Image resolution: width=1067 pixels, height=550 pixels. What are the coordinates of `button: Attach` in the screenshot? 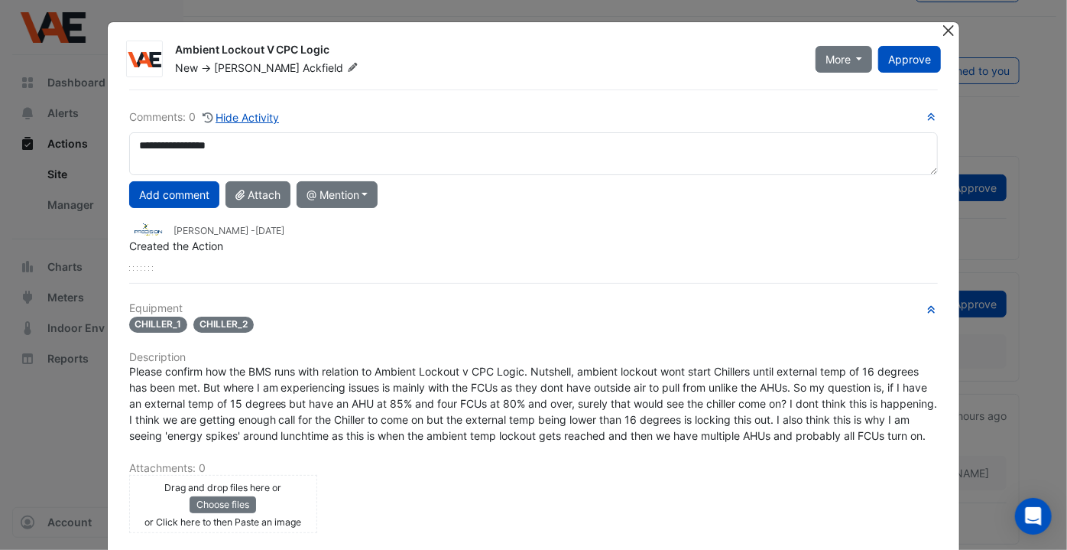 It's located at (258, 194).